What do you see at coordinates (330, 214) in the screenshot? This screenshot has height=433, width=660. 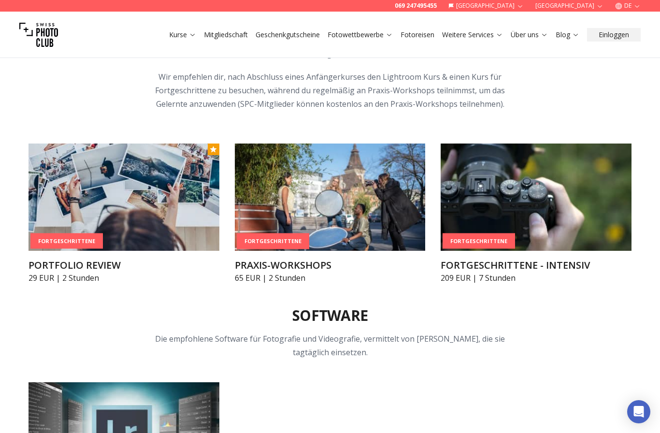 I see `a: PRAXIS-WORKSHOPSFortgeschrittenePRAXIS-WORKSHOPS65 EUR | 2 Stunden` at bounding box center [330, 214].